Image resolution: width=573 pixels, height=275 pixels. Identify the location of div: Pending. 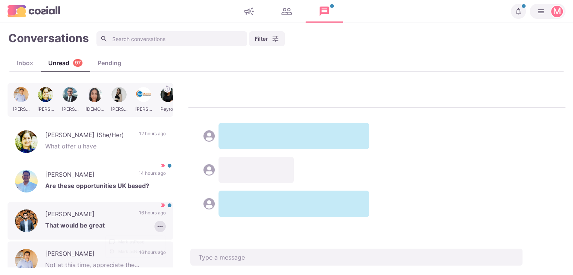
(109, 63).